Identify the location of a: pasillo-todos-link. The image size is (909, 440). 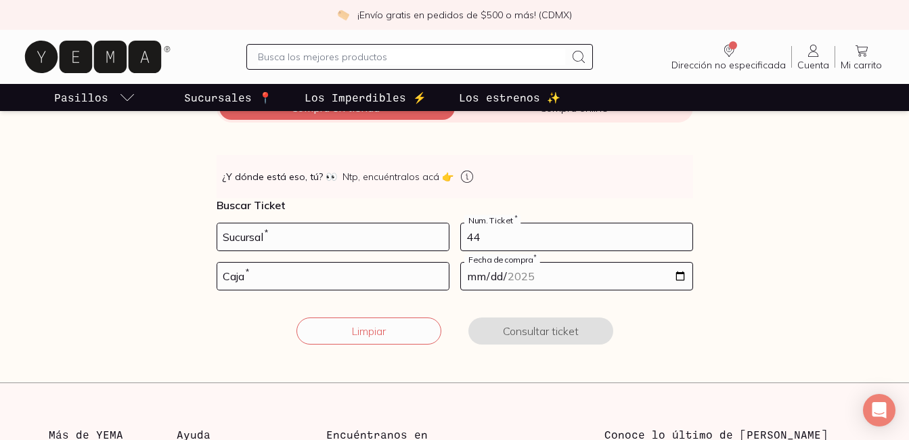
(95, 97).